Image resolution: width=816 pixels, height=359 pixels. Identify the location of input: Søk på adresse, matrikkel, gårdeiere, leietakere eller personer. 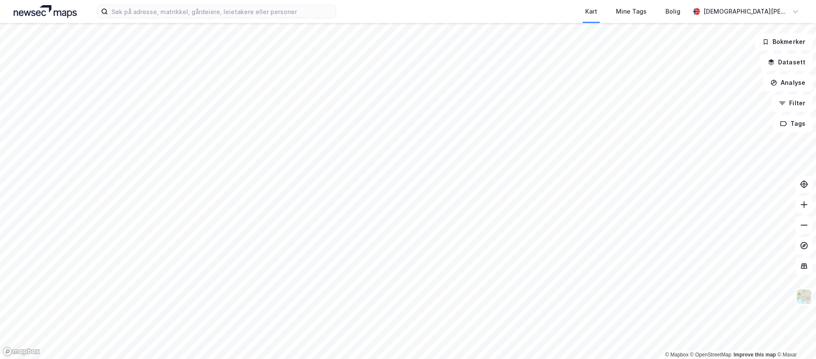
(222, 12).